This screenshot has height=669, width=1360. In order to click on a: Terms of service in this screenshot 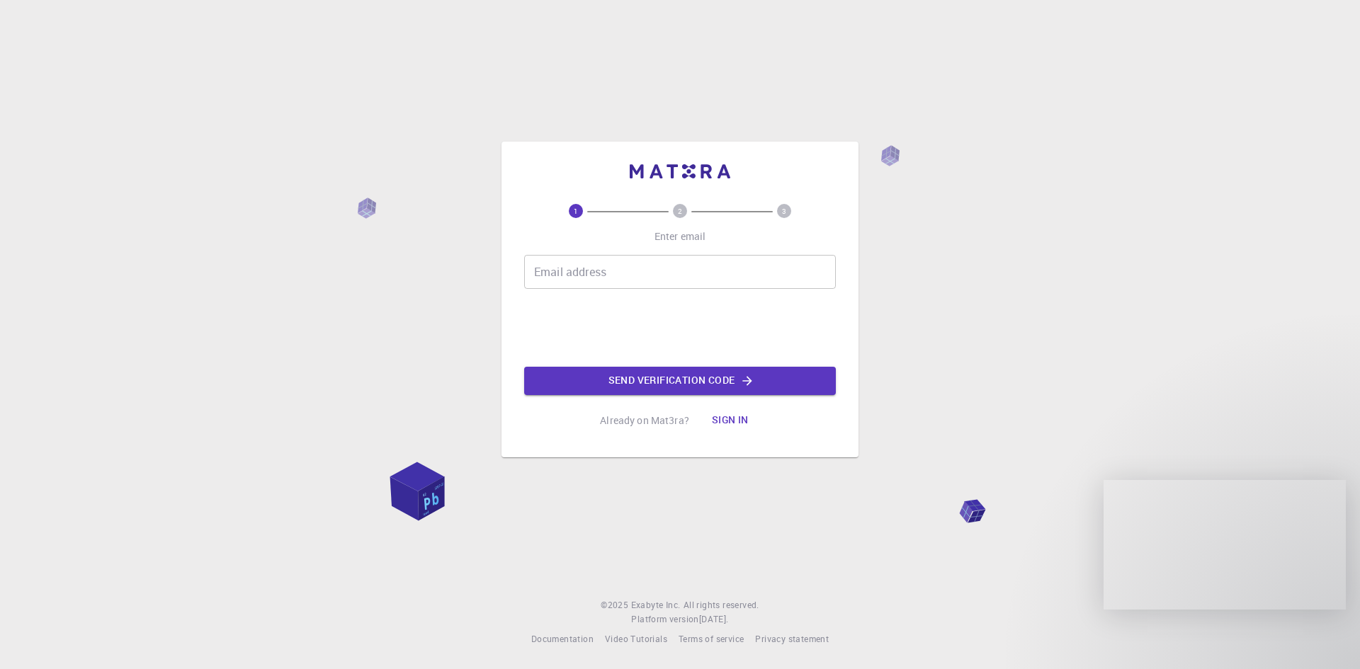, I will do `click(711, 640)`.